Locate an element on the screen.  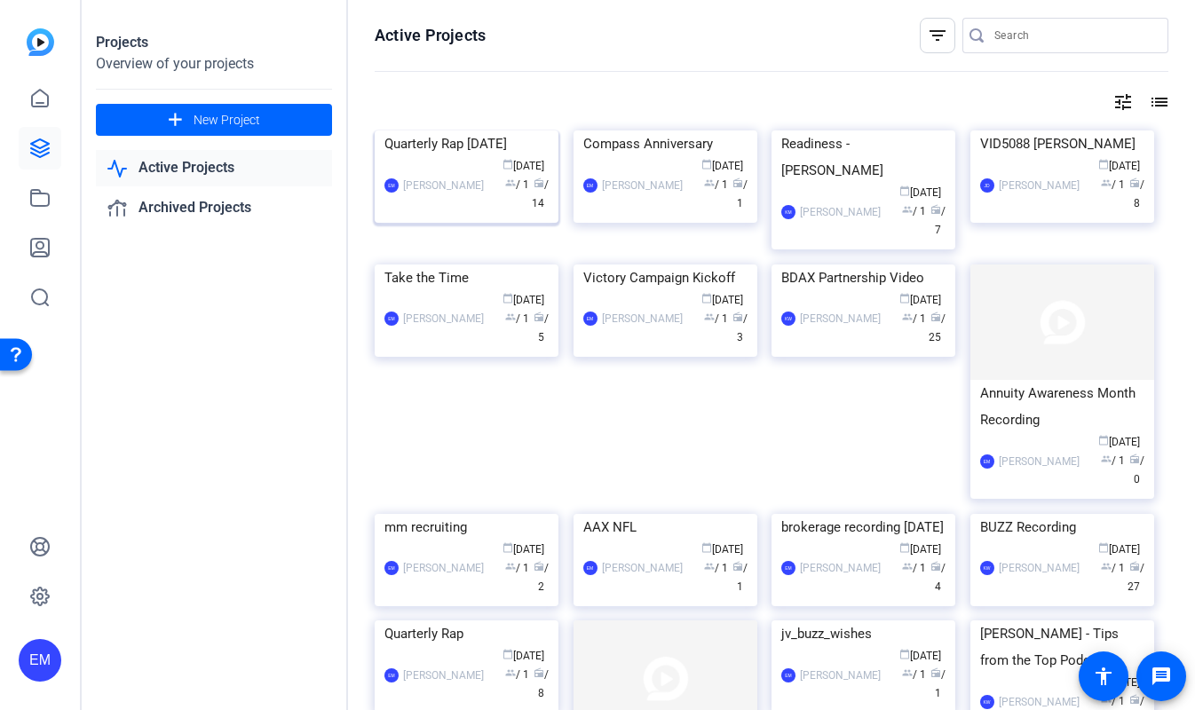
div: AAX NFL is located at coordinates (665, 528).